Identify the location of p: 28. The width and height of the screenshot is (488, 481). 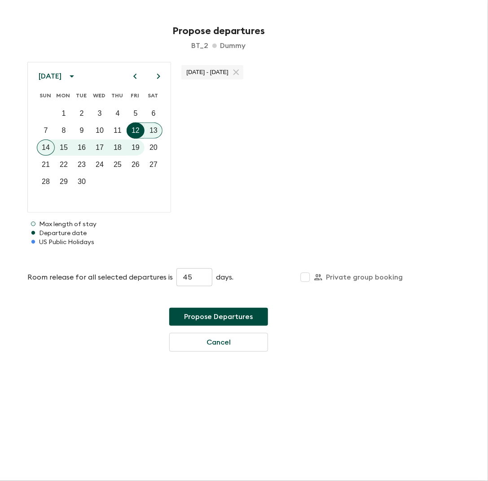
(46, 182).